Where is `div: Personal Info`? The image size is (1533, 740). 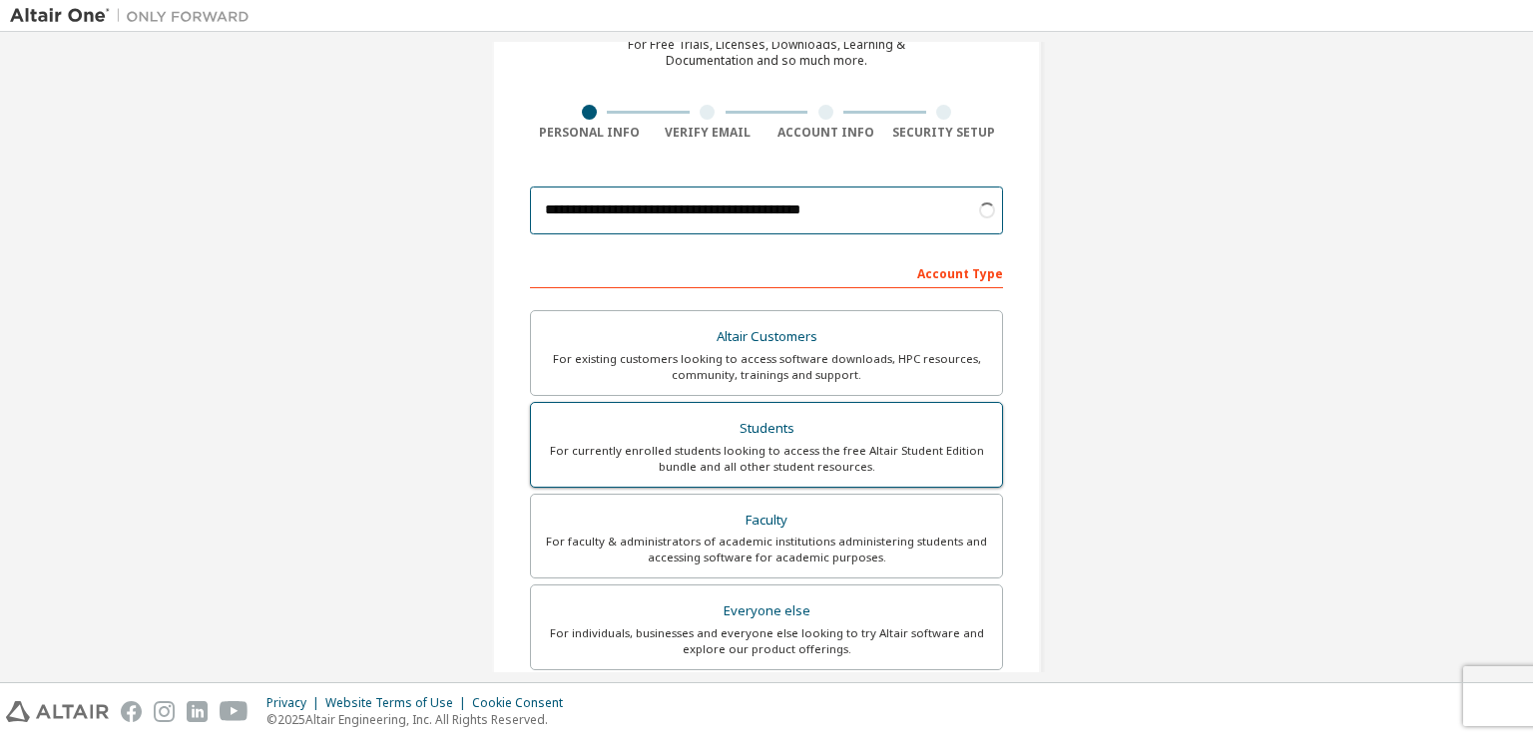
div: Personal Info is located at coordinates (589, 133).